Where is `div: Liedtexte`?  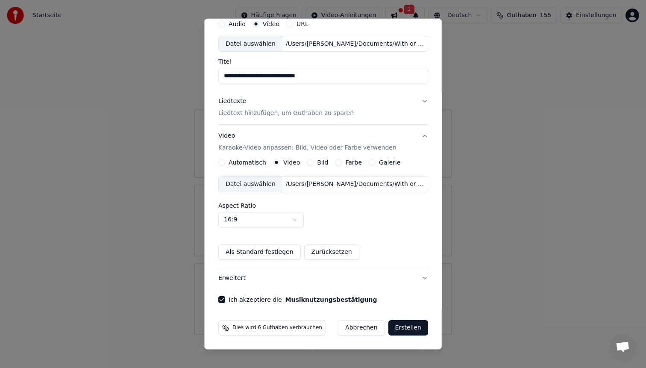 div: Liedtexte is located at coordinates (232, 101).